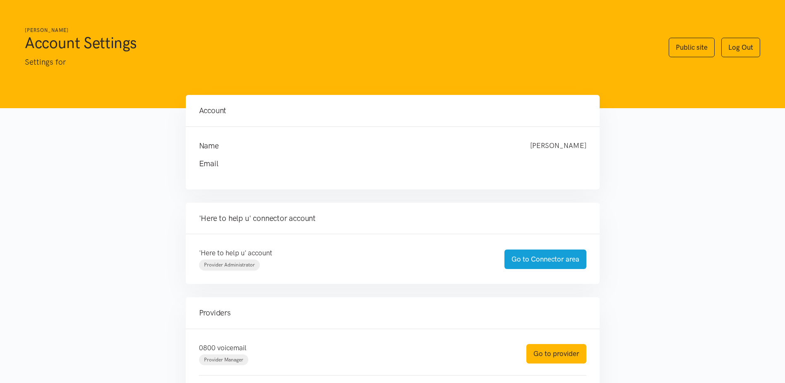  What do you see at coordinates (546, 259) in the screenshot?
I see `a: Go to Connector area` at bounding box center [546, 259].